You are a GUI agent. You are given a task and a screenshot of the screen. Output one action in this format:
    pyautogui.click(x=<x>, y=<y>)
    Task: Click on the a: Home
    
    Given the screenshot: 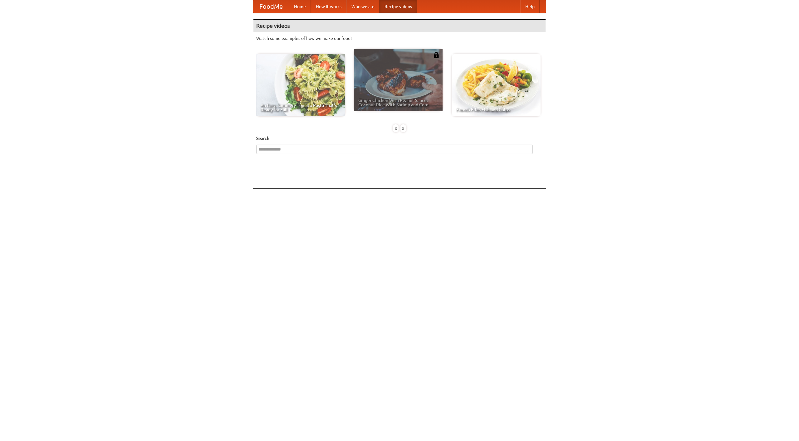 What is the action you would take?
    pyautogui.click(x=300, y=7)
    